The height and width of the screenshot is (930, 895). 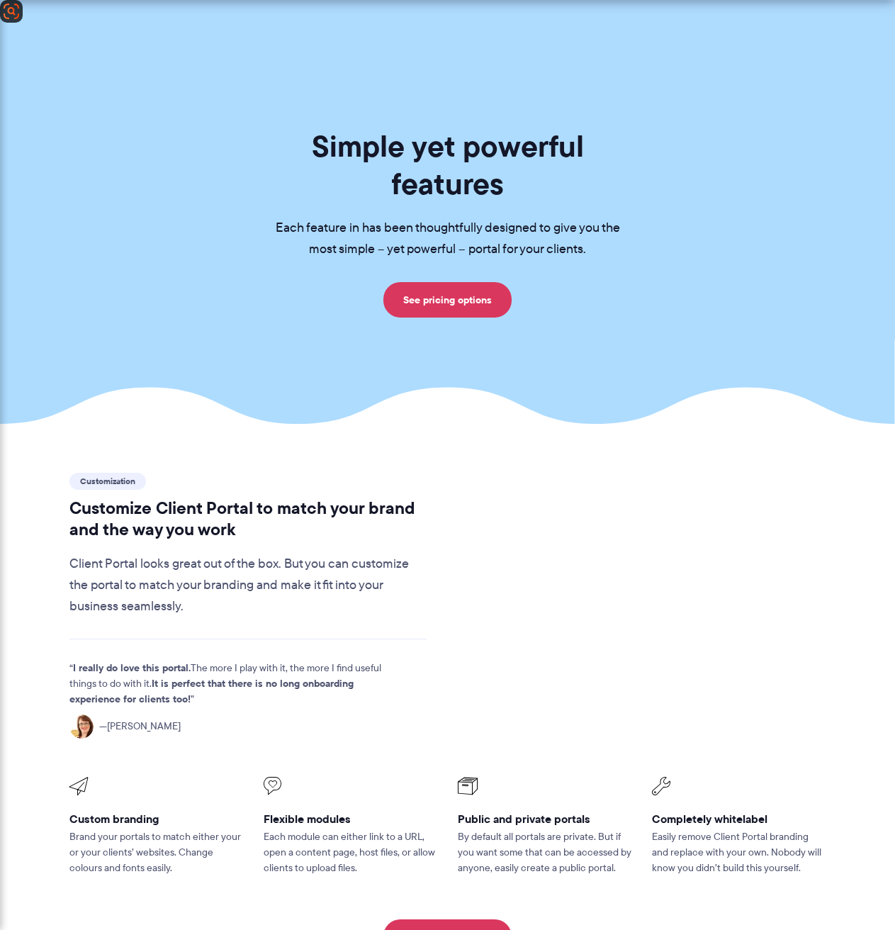 I want to click on p: The more I play with it, the more I find useful things to do with it., so click(x=236, y=684).